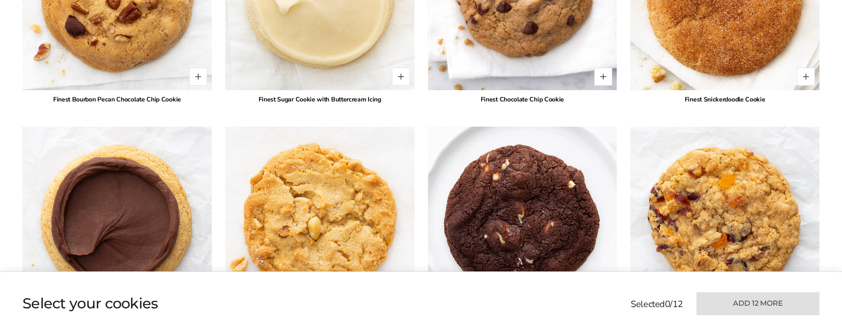 Image resolution: width=842 pixels, height=335 pixels. Describe the element at coordinates (117, 99) in the screenshot. I see `div: Finest Bourbon Pecan Chocolate Chip Cookie` at that location.